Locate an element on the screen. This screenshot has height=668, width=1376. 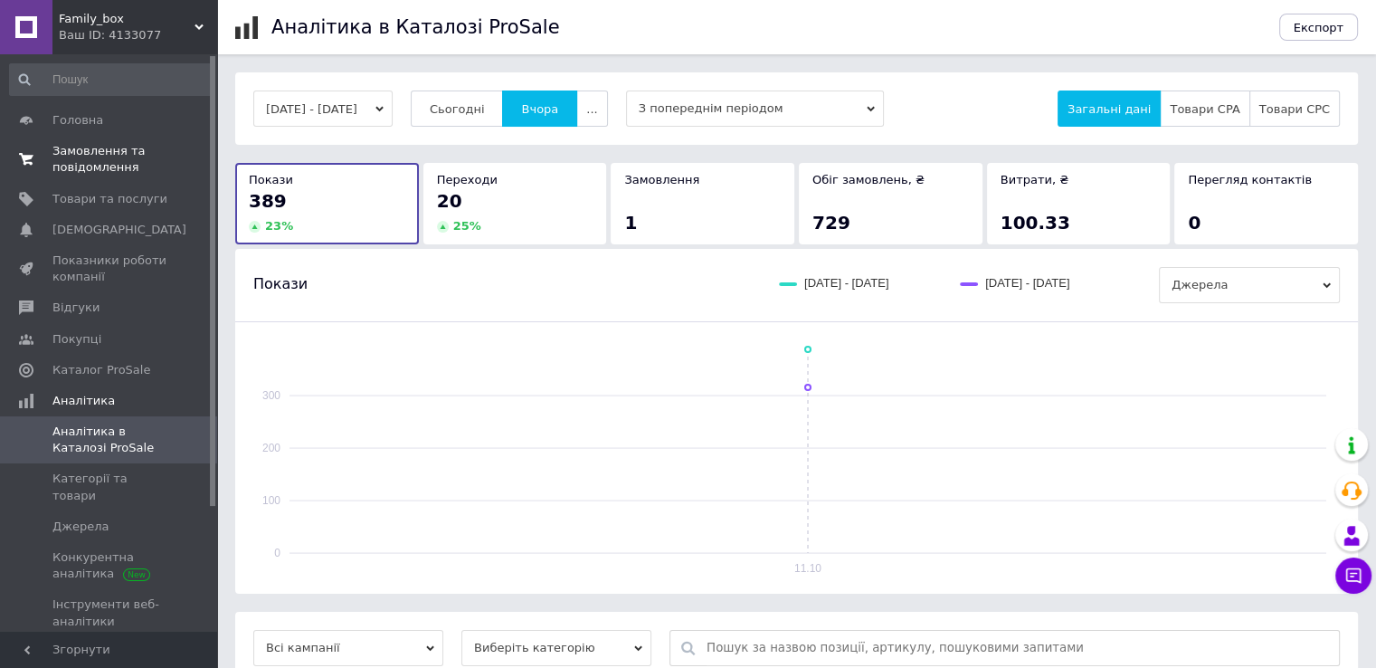
text: 200 is located at coordinates (271, 448).